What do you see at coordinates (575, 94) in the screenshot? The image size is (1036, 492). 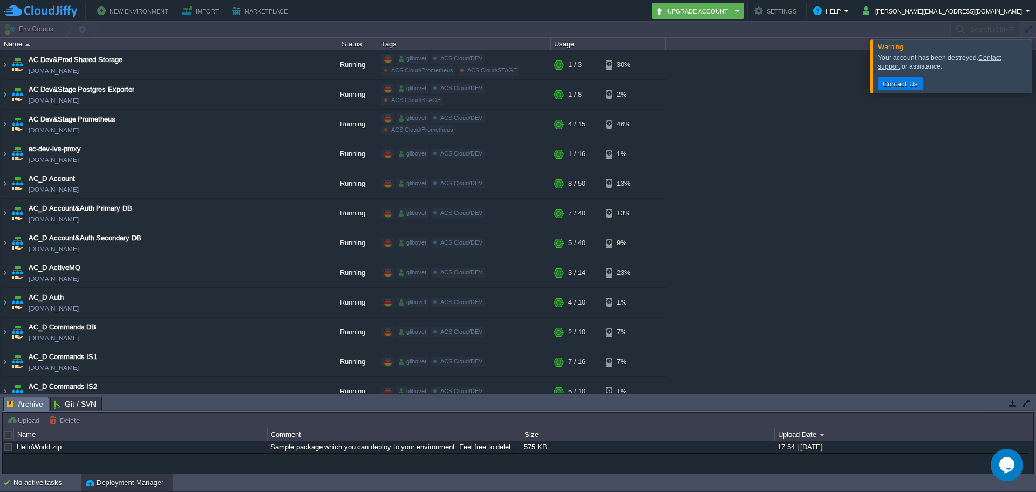 I see `div: 1 / 8` at bounding box center [575, 94].